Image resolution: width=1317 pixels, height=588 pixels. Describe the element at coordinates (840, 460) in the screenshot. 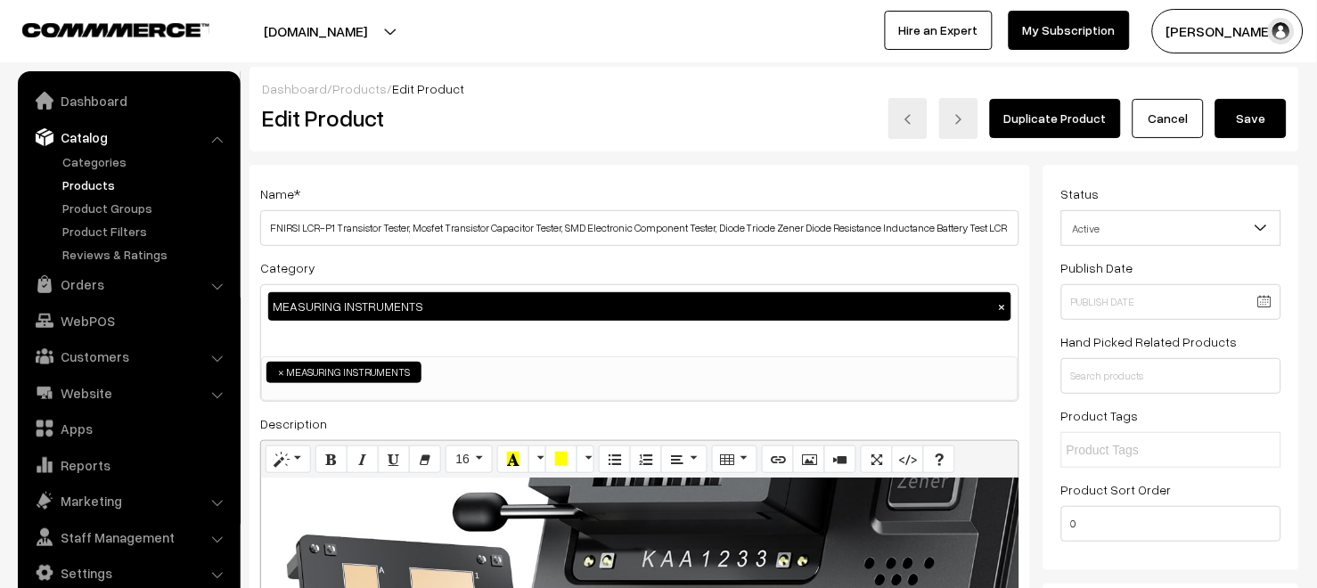

I see `button: Video` at that location.